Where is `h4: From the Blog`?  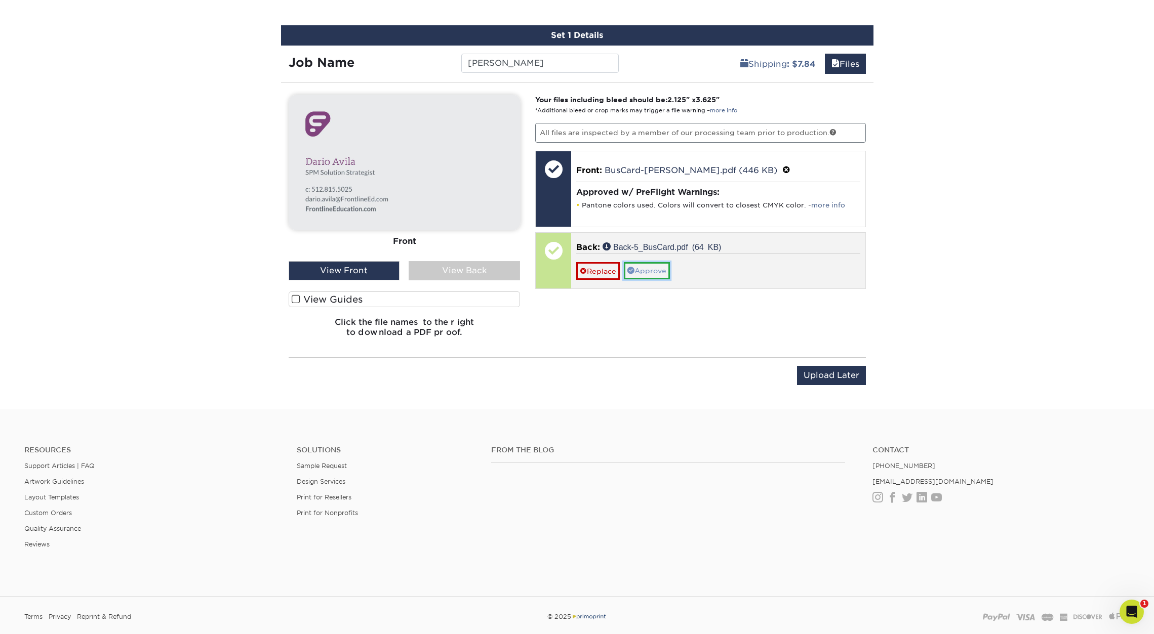
h4: From the Blog is located at coordinates (668, 450).